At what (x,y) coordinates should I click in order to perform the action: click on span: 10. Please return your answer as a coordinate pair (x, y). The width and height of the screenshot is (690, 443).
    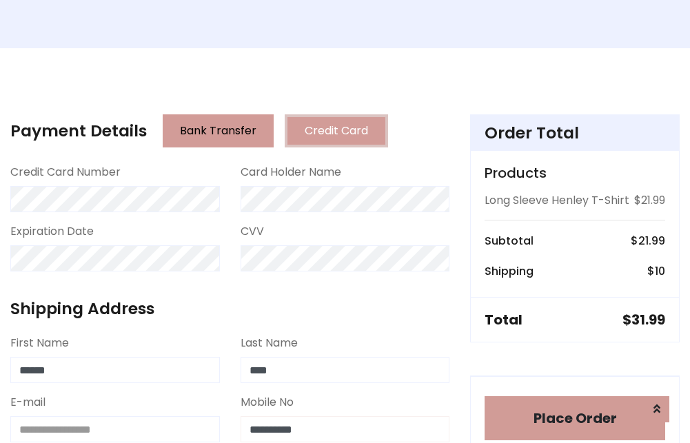
    Looking at the image, I should click on (660, 271).